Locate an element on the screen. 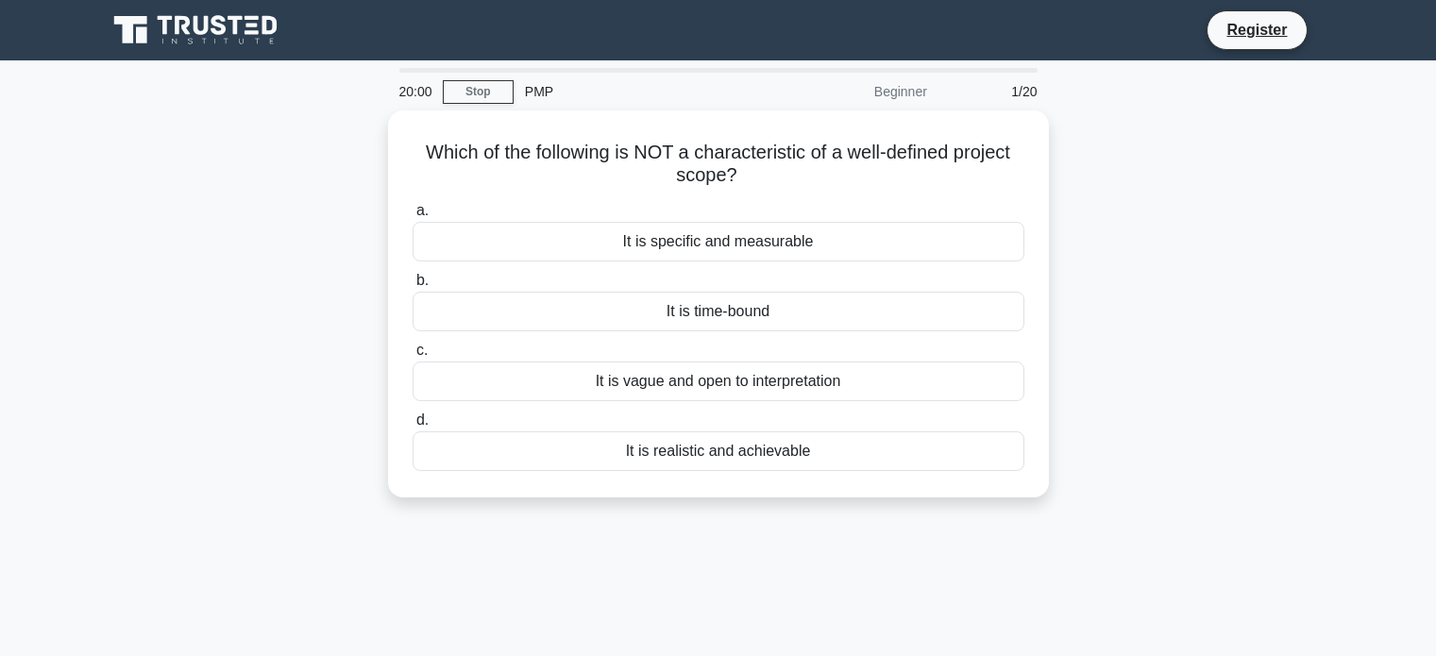 The height and width of the screenshot is (656, 1436). div: 1/20 is located at coordinates (993, 92).